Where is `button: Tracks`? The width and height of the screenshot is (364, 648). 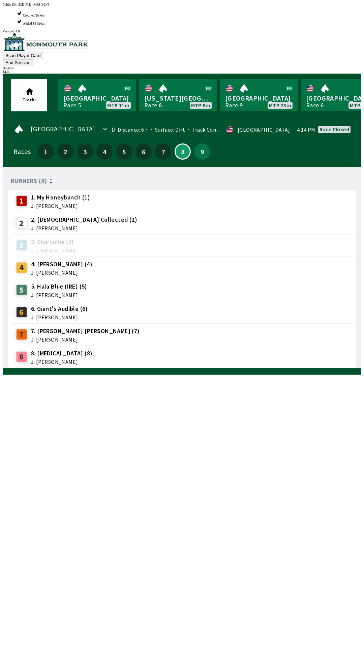
button: Tracks is located at coordinates (29, 95).